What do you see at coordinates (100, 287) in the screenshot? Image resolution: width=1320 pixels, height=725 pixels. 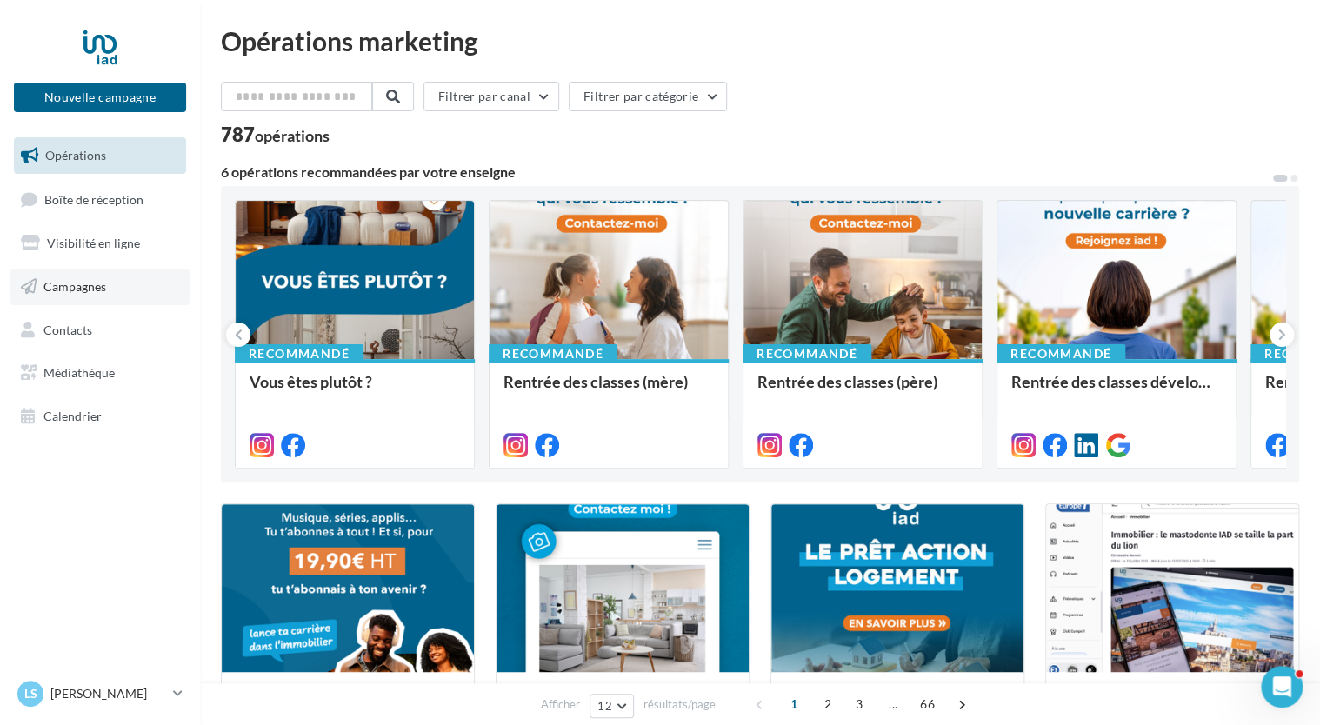 I see `a: Campagnes` at bounding box center [100, 287].